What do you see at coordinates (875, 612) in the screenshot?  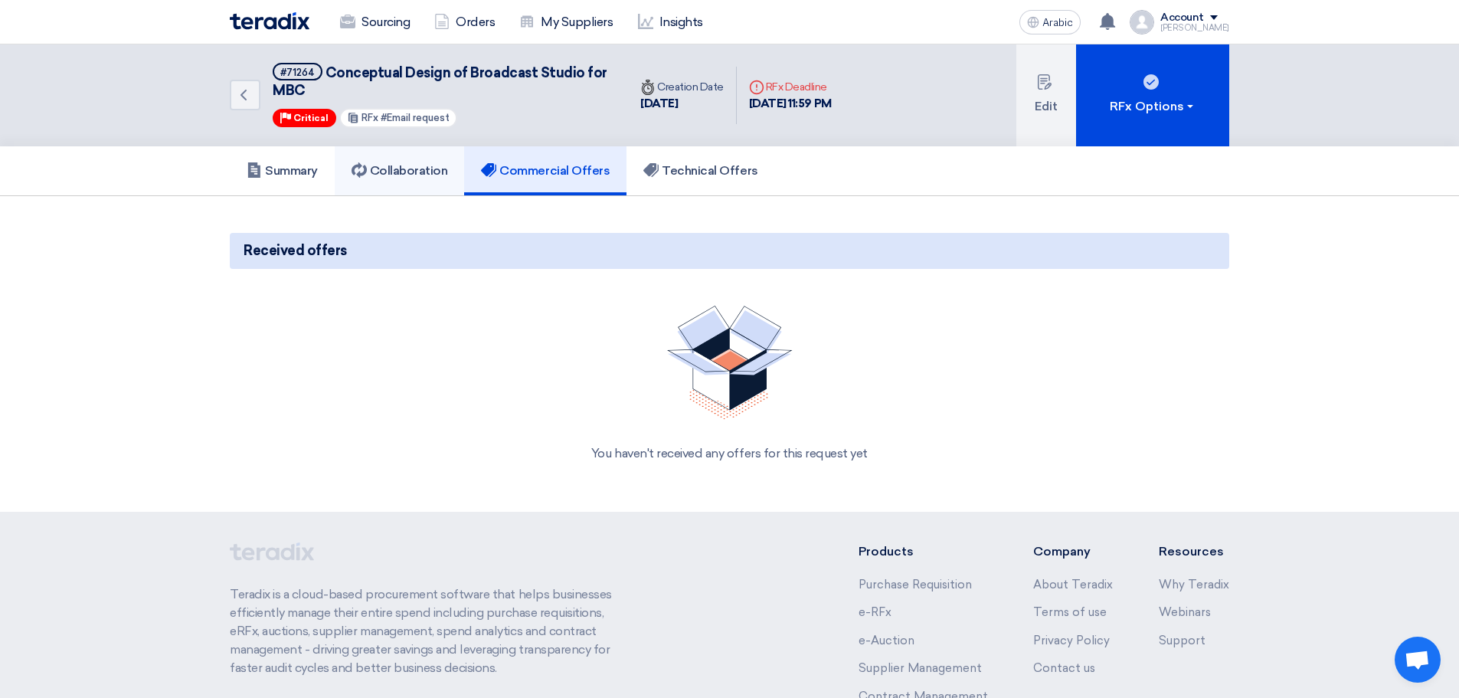 I see `font: e-RFx` at bounding box center [875, 612].